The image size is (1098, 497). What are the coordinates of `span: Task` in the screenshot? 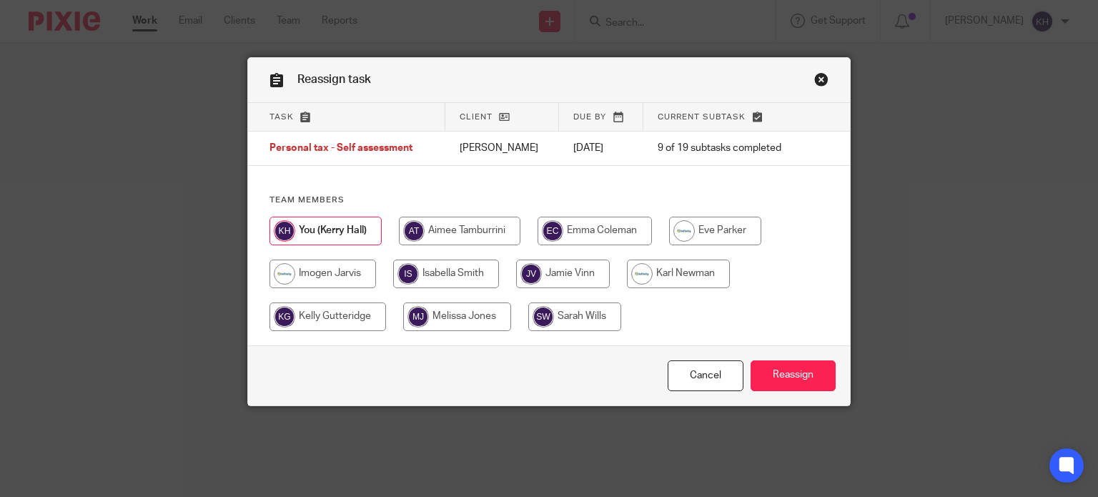 It's located at (282, 117).